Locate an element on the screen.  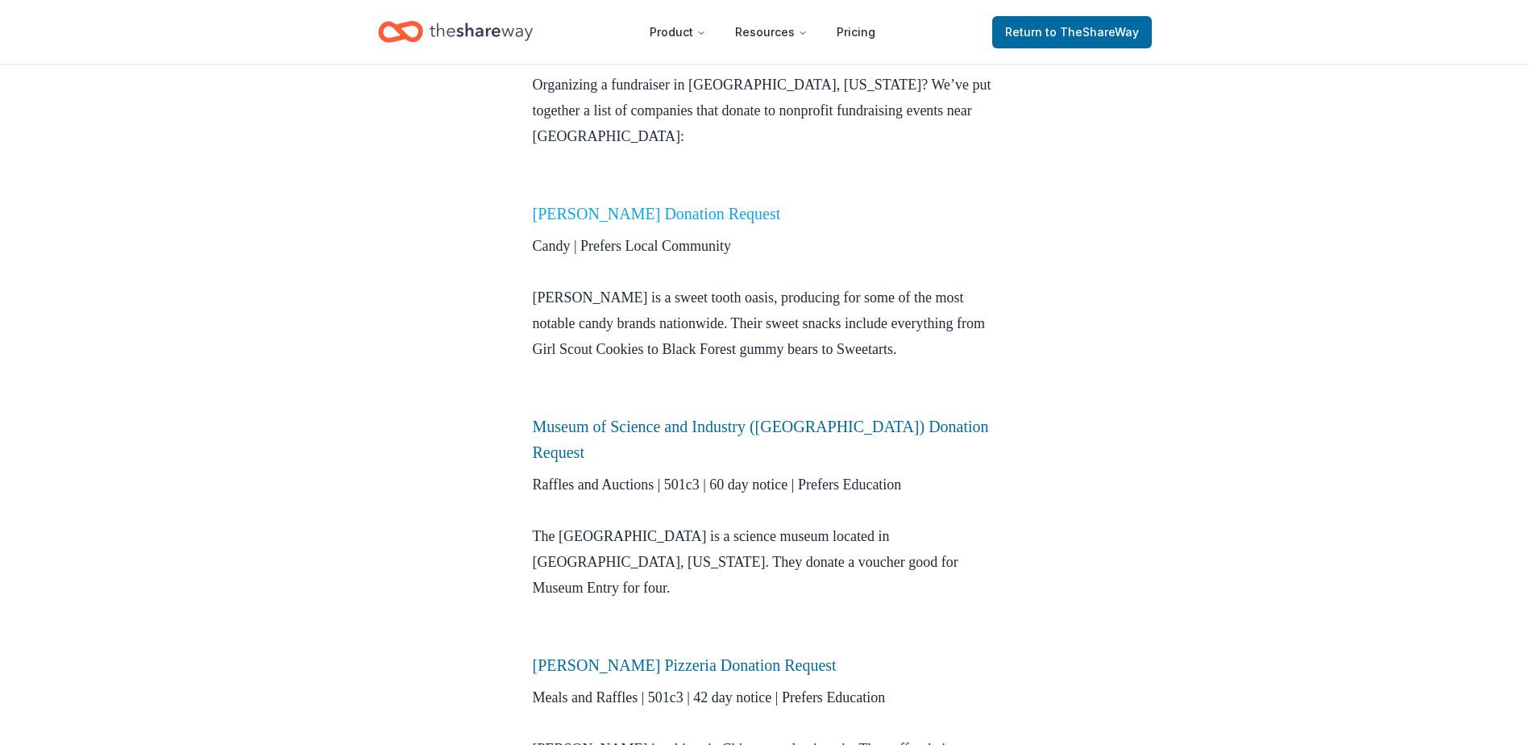
button: Resources is located at coordinates (771, 32).